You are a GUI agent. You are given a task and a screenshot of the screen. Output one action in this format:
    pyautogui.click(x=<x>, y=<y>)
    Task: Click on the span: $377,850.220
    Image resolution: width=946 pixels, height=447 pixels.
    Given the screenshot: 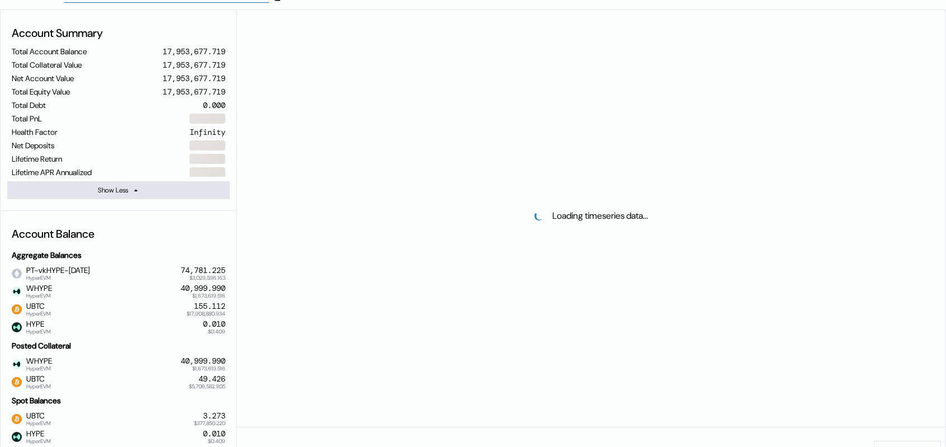 What is the action you would take?
    pyautogui.click(x=210, y=423)
    